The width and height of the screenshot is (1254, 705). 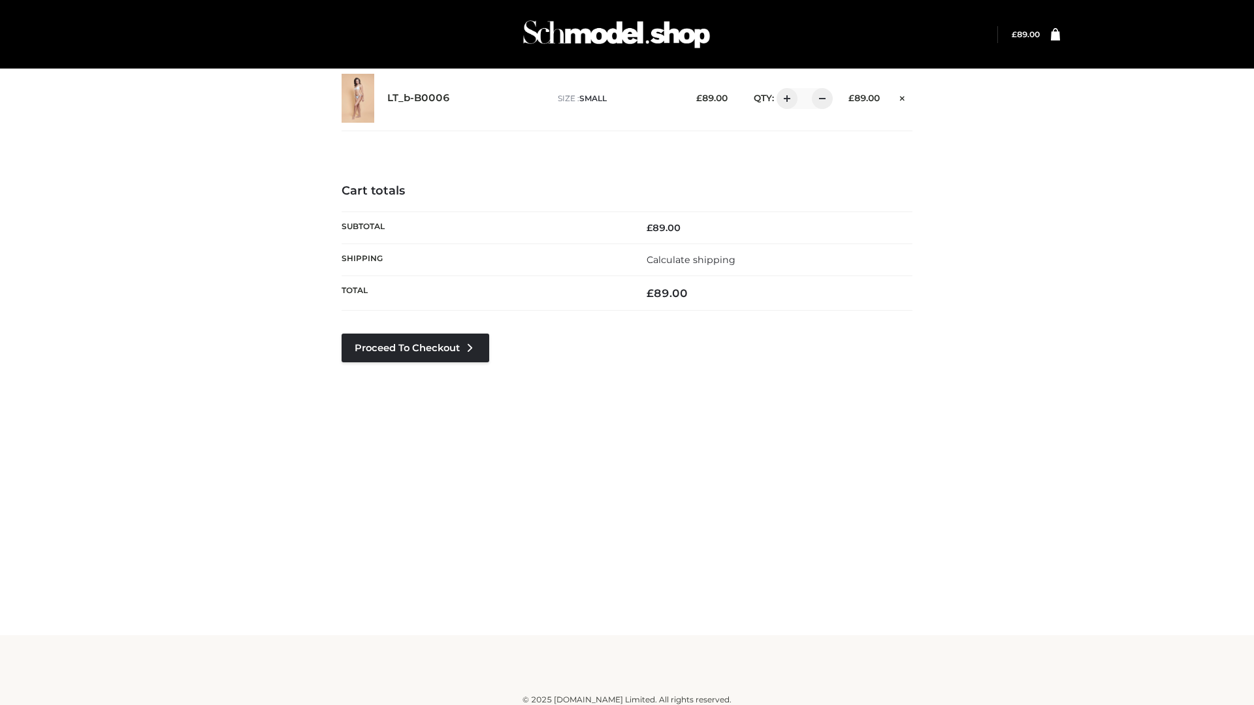 I want to click on a: Remove this item, so click(x=902, y=97).